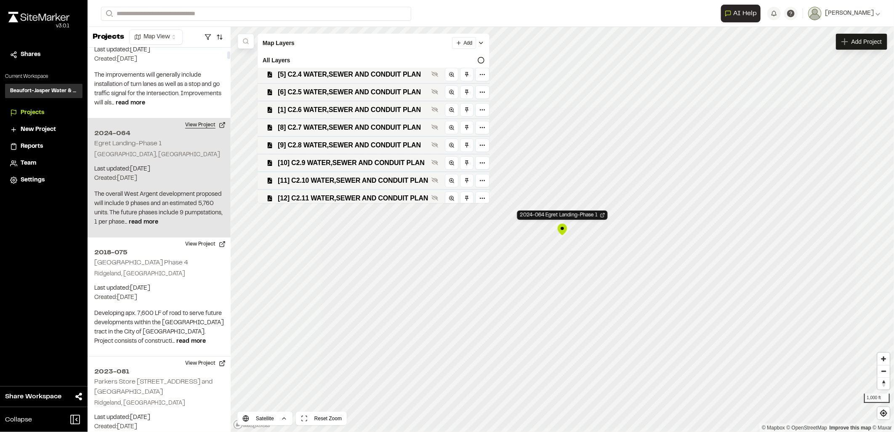 The width and height of the screenshot is (894, 432). Describe the element at coordinates (877, 398) in the screenshot. I see `div: 1,000 ft` at that location.